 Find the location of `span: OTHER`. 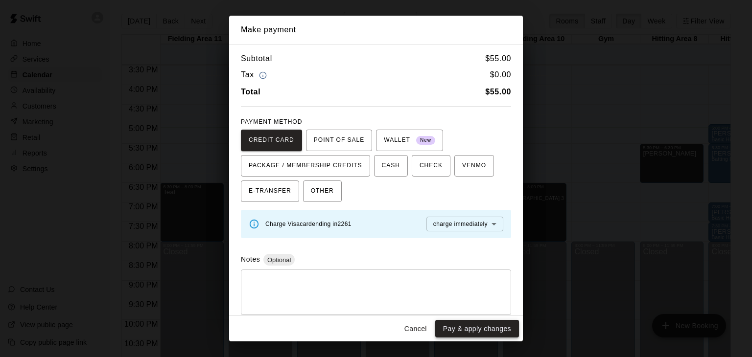

span: OTHER is located at coordinates (322, 191).